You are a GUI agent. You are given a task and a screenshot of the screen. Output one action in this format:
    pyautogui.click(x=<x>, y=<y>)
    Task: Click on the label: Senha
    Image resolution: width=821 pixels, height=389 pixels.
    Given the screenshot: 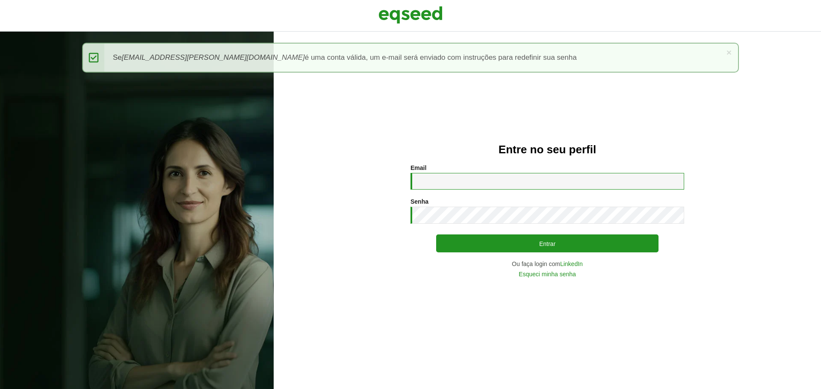 What is the action you would take?
    pyautogui.click(x=419, y=202)
    